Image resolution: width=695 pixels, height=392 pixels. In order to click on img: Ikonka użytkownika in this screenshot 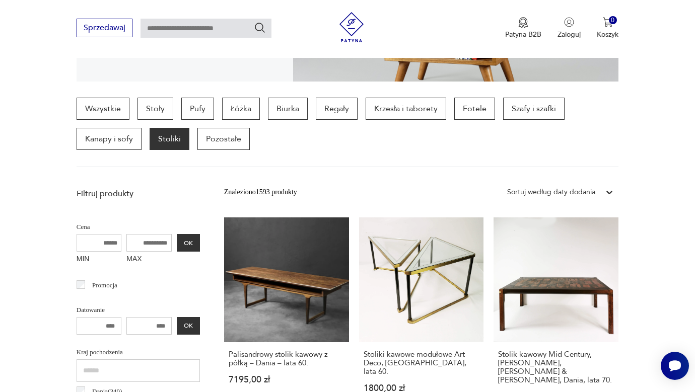, I will do `click(569, 22)`.